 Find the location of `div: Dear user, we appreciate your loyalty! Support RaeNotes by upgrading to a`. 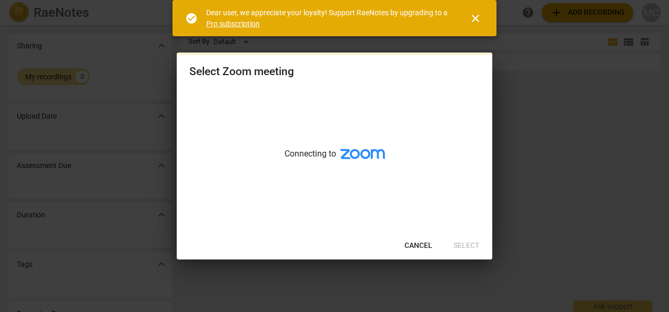

div: Dear user, we appreciate your loyalty! Support RaeNotes by upgrading to a is located at coordinates (328, 18).